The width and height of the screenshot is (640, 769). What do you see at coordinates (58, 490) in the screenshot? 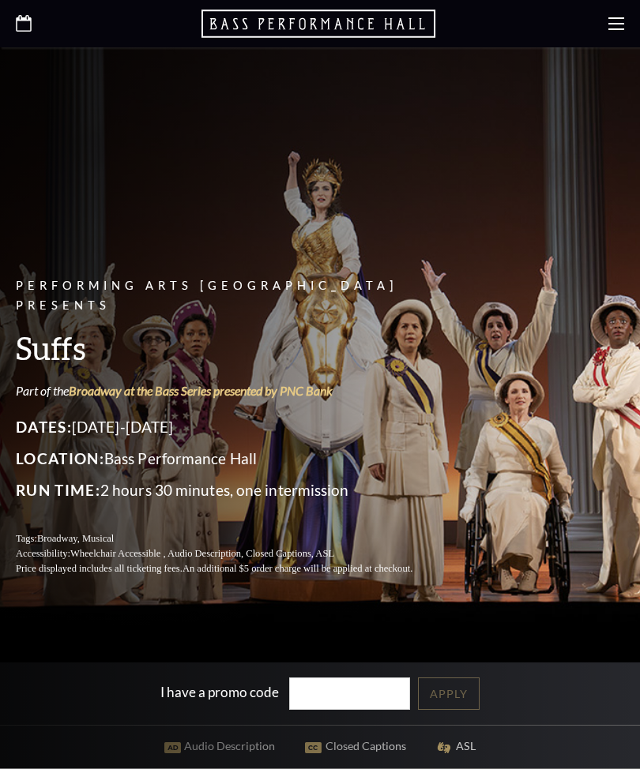
I see `span: Run Time:` at bounding box center [58, 490].